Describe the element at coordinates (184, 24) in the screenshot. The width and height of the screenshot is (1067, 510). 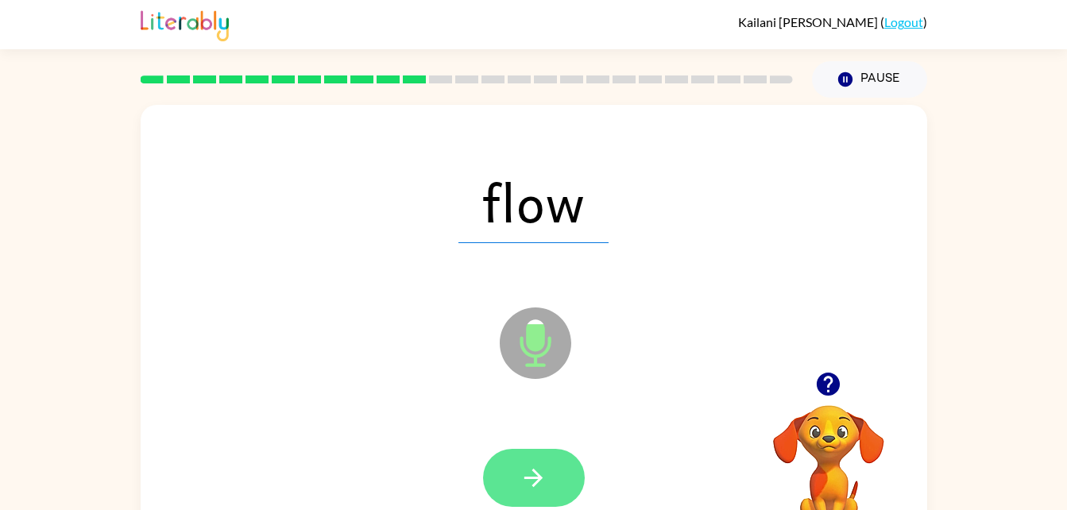
I see `img: Literably` at that location.